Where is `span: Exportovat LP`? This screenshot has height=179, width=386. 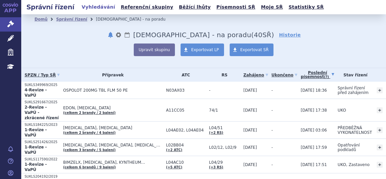 span: Exportovat LP is located at coordinates (205, 50).